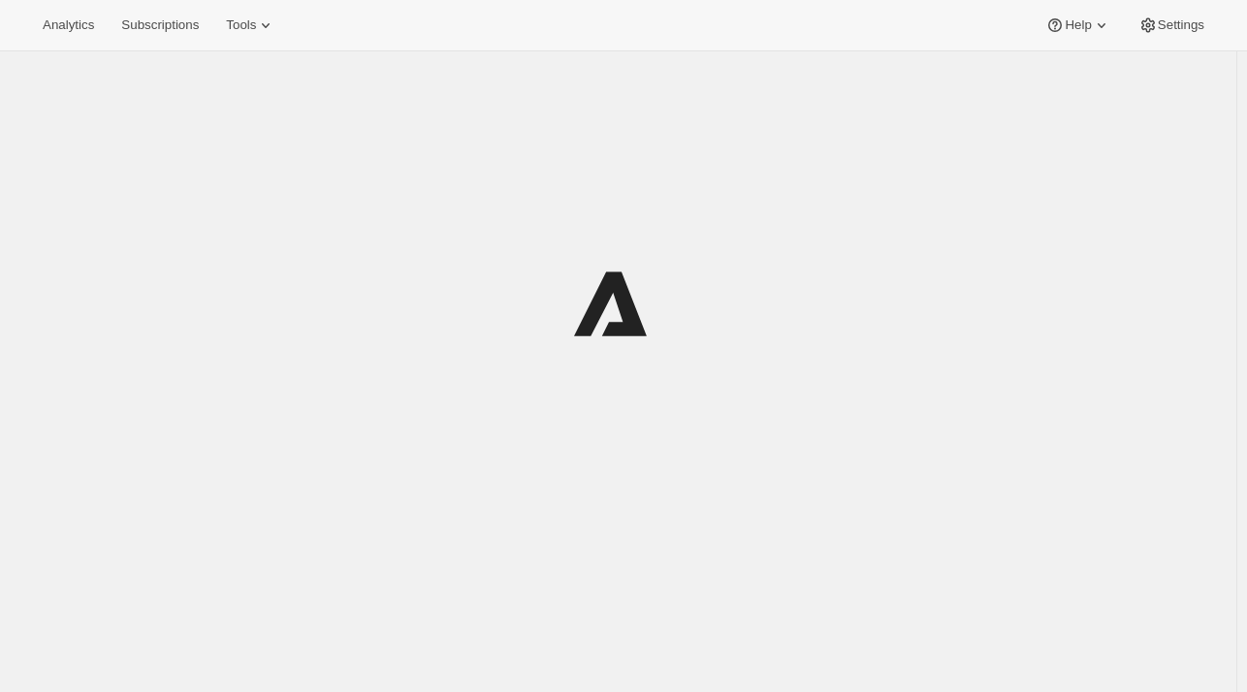  I want to click on button: Subscriptions, so click(160, 25).